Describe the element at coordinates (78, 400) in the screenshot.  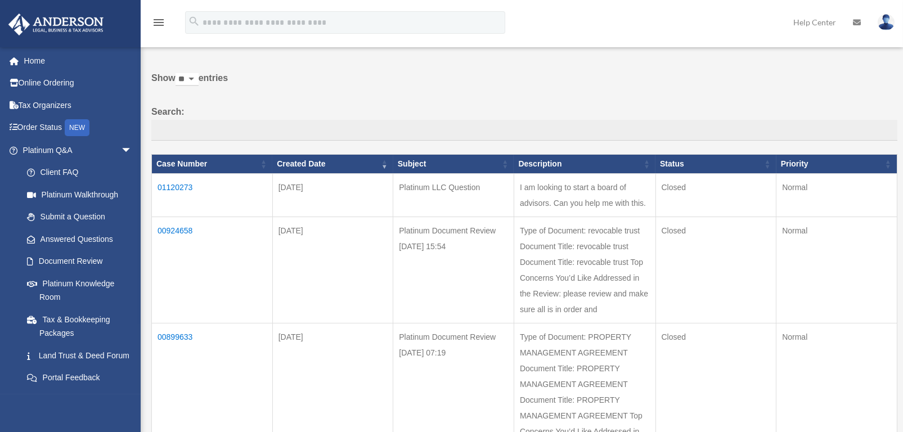
I see `a: Digital Productsarrow_drop_down` at that location.